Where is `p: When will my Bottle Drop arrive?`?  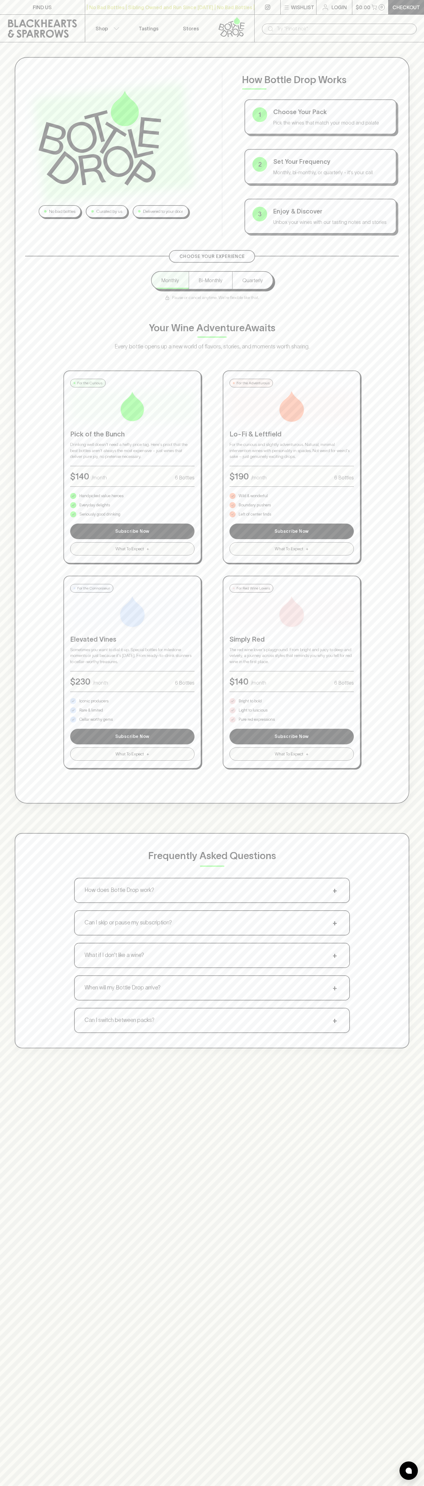
p: When will my Bottle Drop arrive? is located at coordinates (123, 988).